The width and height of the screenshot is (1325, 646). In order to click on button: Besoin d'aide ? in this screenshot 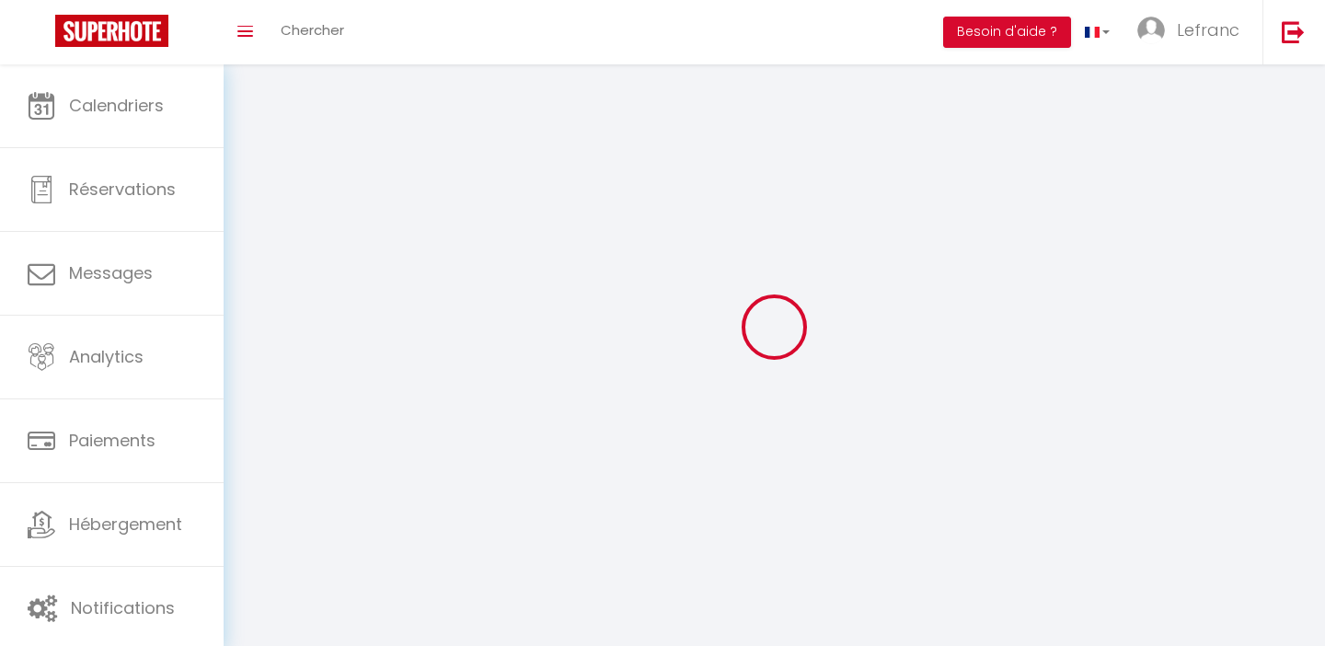, I will do `click(1006, 32)`.